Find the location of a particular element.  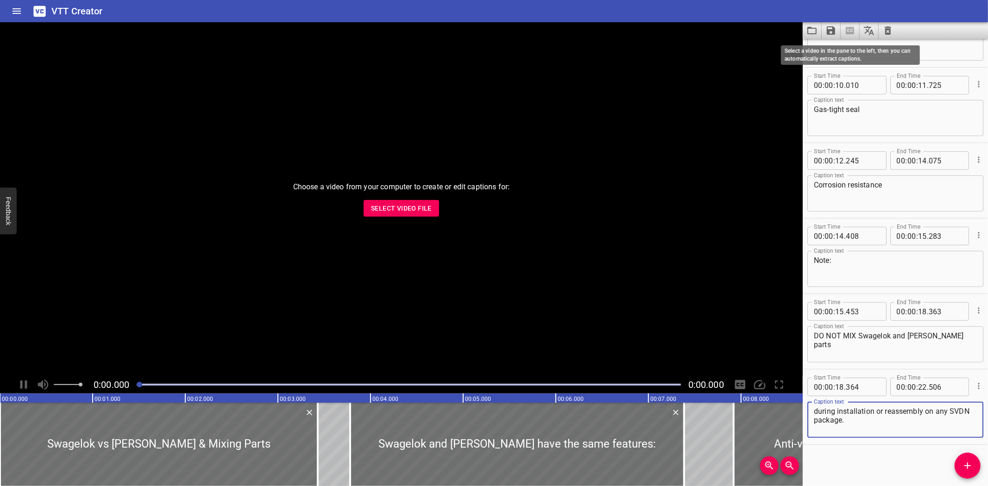

svg: Translate captions is located at coordinates (869, 31).